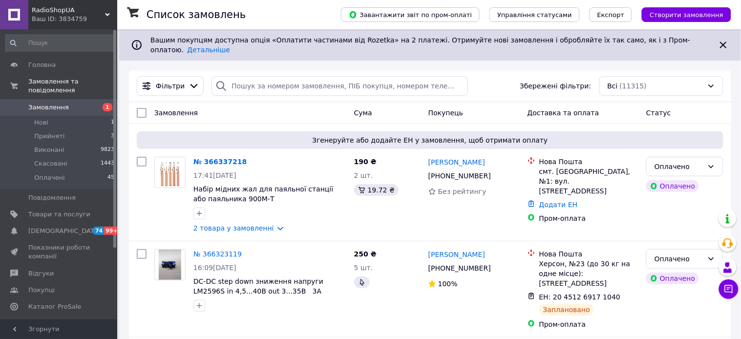 This screenshot has height=339, width=741. What do you see at coordinates (233, 228) in the screenshot?
I see `a: 2 товара у замовленні` at bounding box center [233, 228].